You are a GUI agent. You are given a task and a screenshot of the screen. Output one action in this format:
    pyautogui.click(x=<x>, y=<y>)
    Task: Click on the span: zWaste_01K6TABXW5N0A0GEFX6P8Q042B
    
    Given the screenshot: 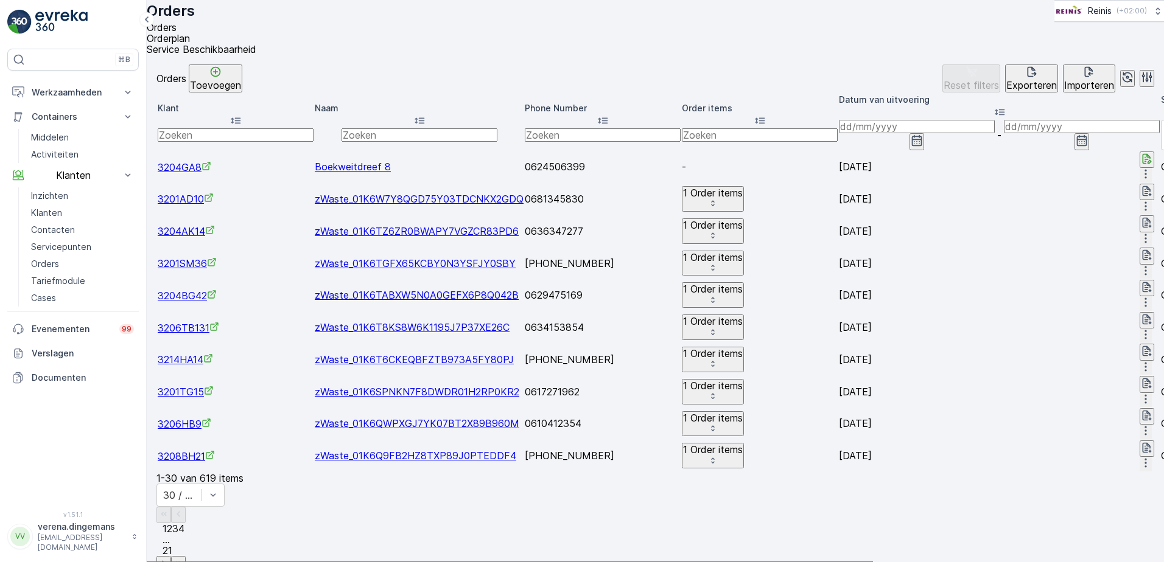 What is the action you would take?
    pyautogui.click(x=416, y=295)
    